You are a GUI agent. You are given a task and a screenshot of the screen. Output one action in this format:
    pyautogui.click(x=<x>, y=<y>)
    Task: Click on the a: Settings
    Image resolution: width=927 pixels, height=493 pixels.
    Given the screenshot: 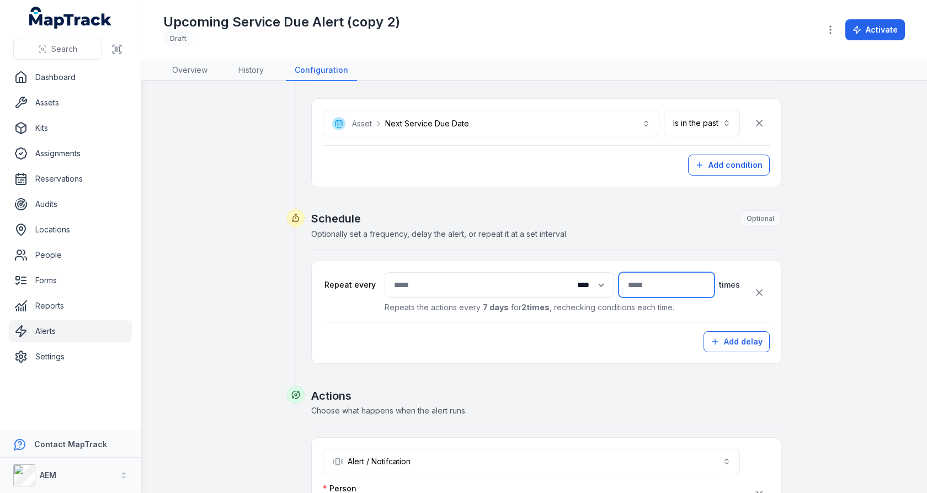 What is the action you would take?
    pyautogui.click(x=70, y=356)
    